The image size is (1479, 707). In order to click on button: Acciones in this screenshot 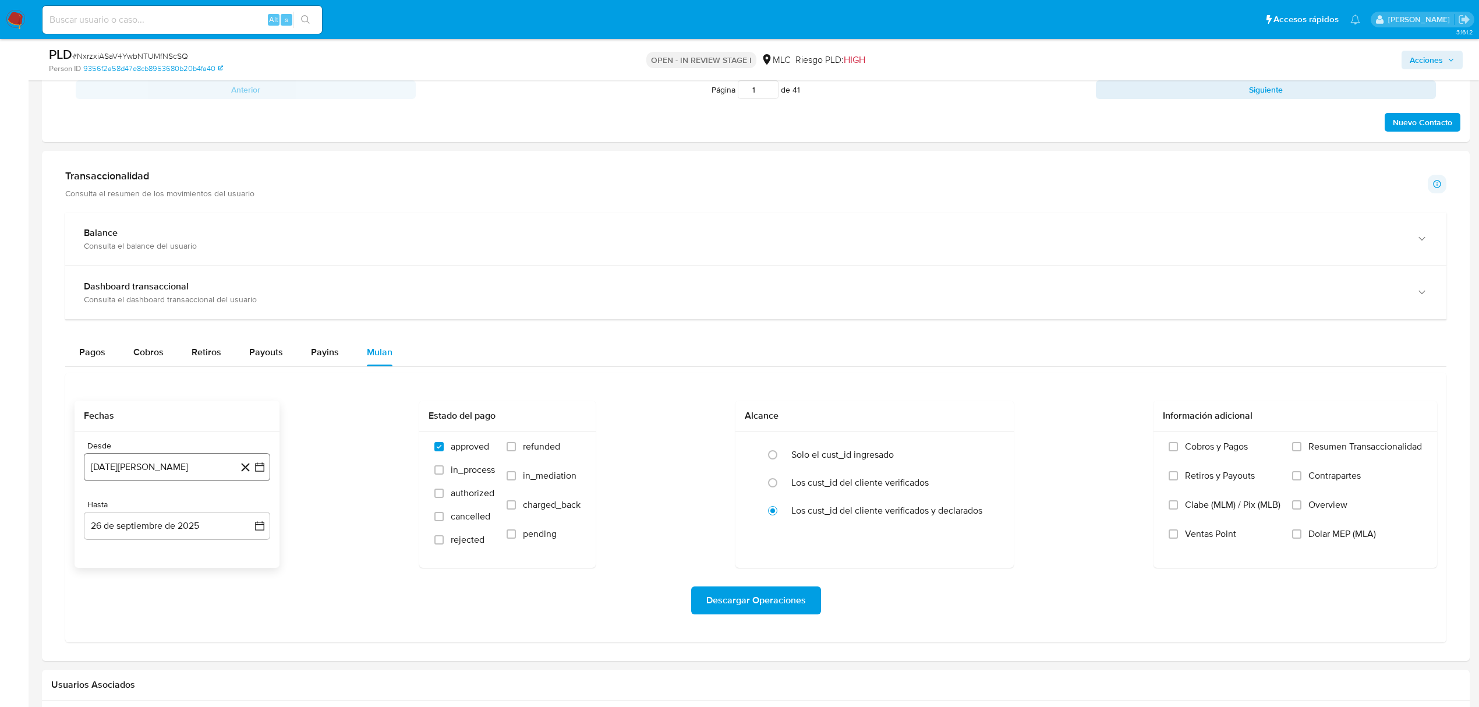, I will do `click(1431, 60)`.